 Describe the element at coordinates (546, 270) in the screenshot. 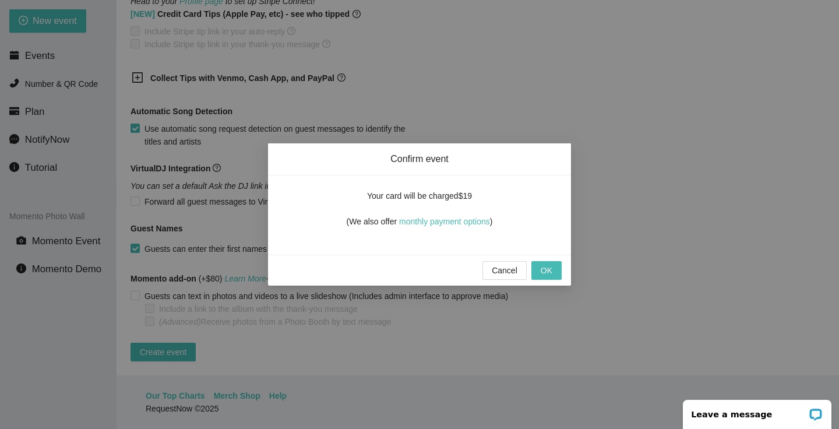

I see `span: OK` at that location.